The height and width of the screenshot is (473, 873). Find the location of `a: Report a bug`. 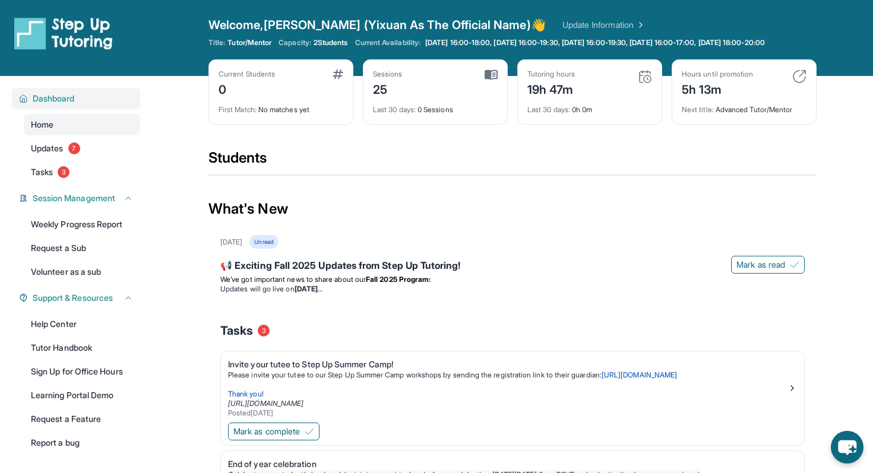

a: Report a bug is located at coordinates (82, 443).